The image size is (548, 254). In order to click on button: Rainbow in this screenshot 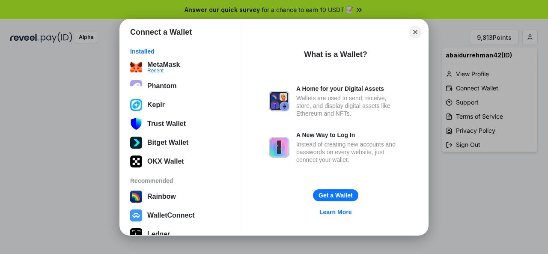, I will do `click(181, 197)`.